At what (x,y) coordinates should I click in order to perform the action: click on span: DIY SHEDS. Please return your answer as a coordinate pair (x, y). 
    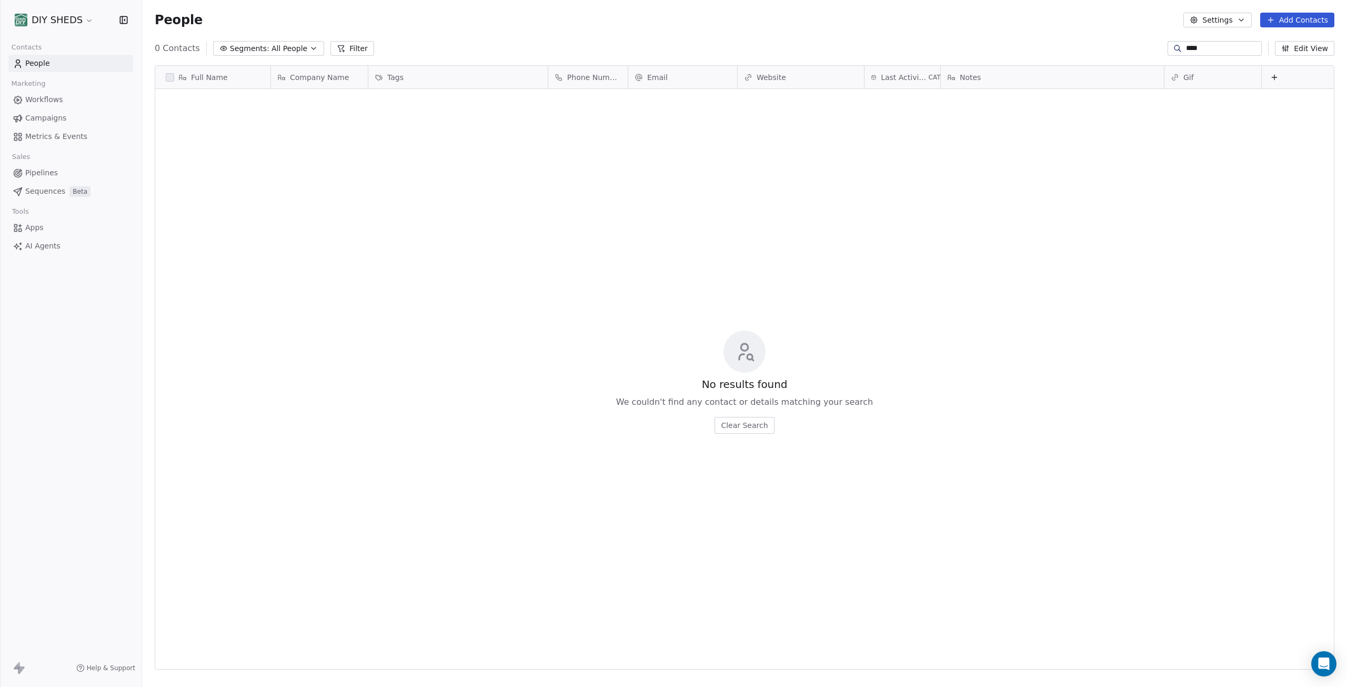
    Looking at the image, I should click on (57, 20).